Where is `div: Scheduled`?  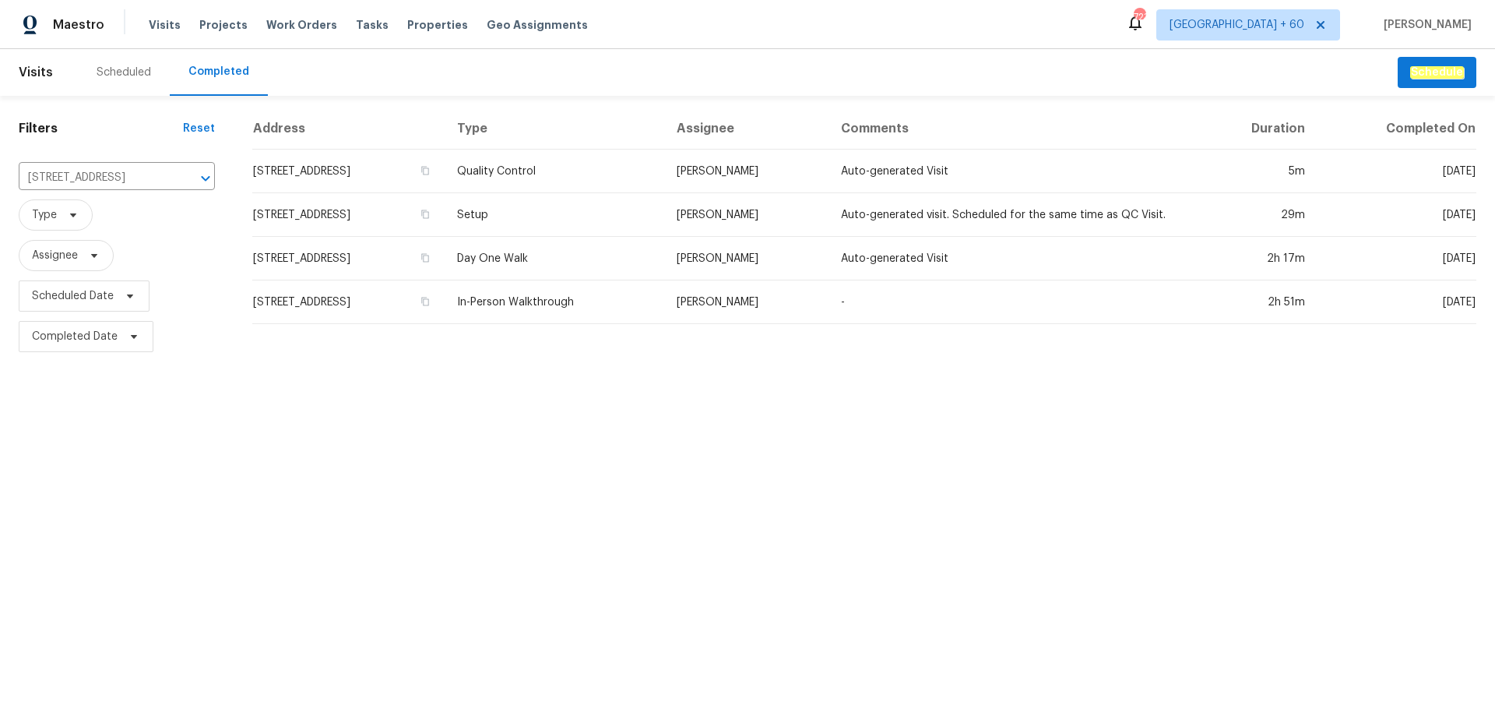
div: Scheduled is located at coordinates (124, 72).